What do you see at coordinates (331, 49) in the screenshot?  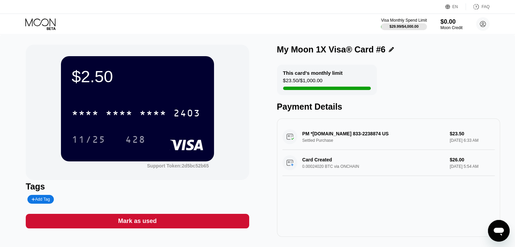 I see `div: My Moon 1X Visa® Card #6` at bounding box center [331, 49].